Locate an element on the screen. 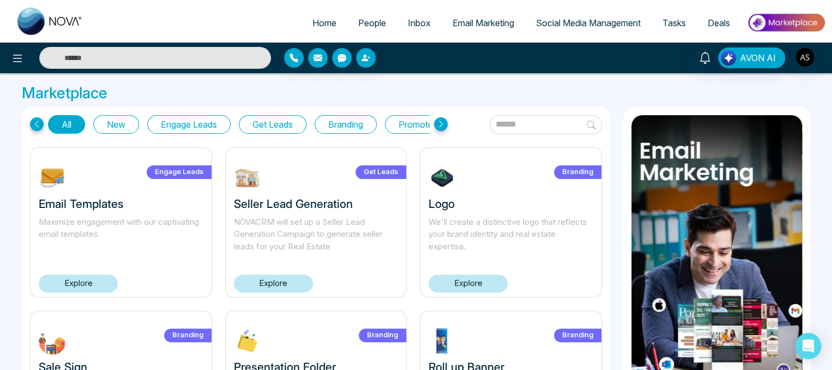  label: Get Leads is located at coordinates (381, 172).